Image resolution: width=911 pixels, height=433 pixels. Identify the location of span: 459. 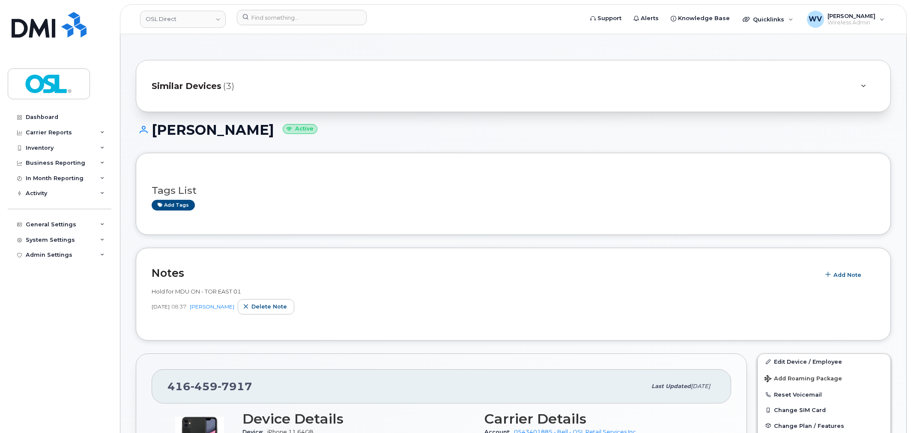
(204, 387).